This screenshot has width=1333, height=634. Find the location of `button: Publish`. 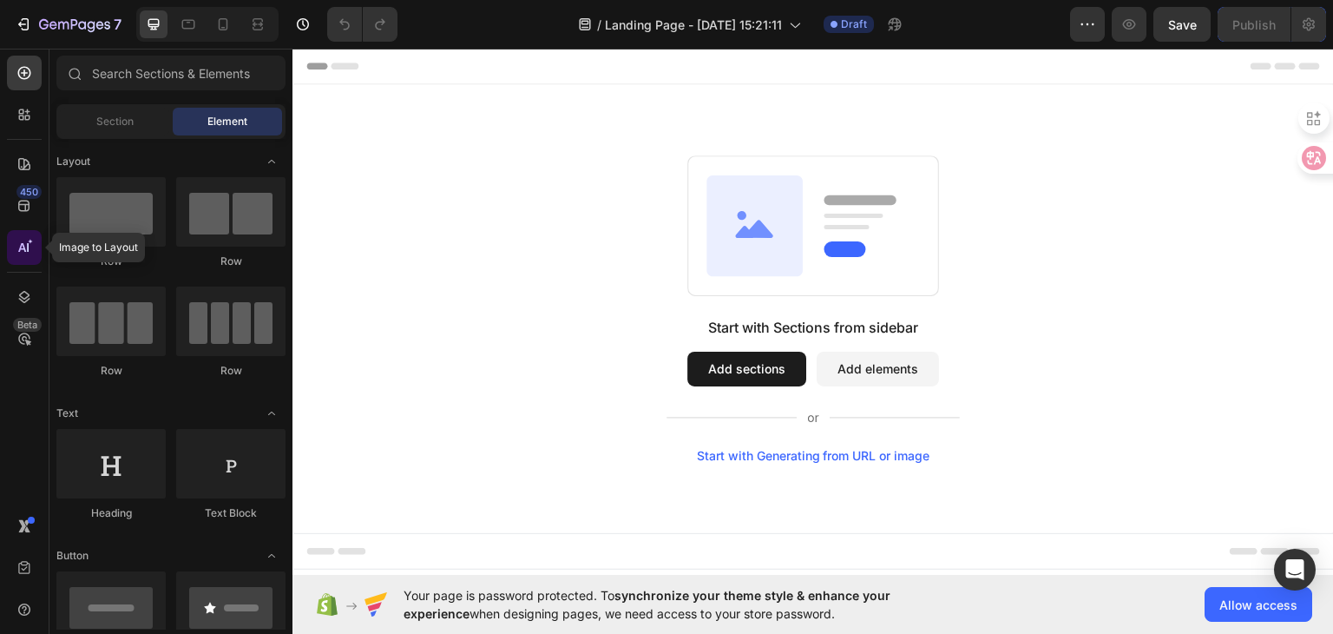

button: Publish is located at coordinates (1254, 24).